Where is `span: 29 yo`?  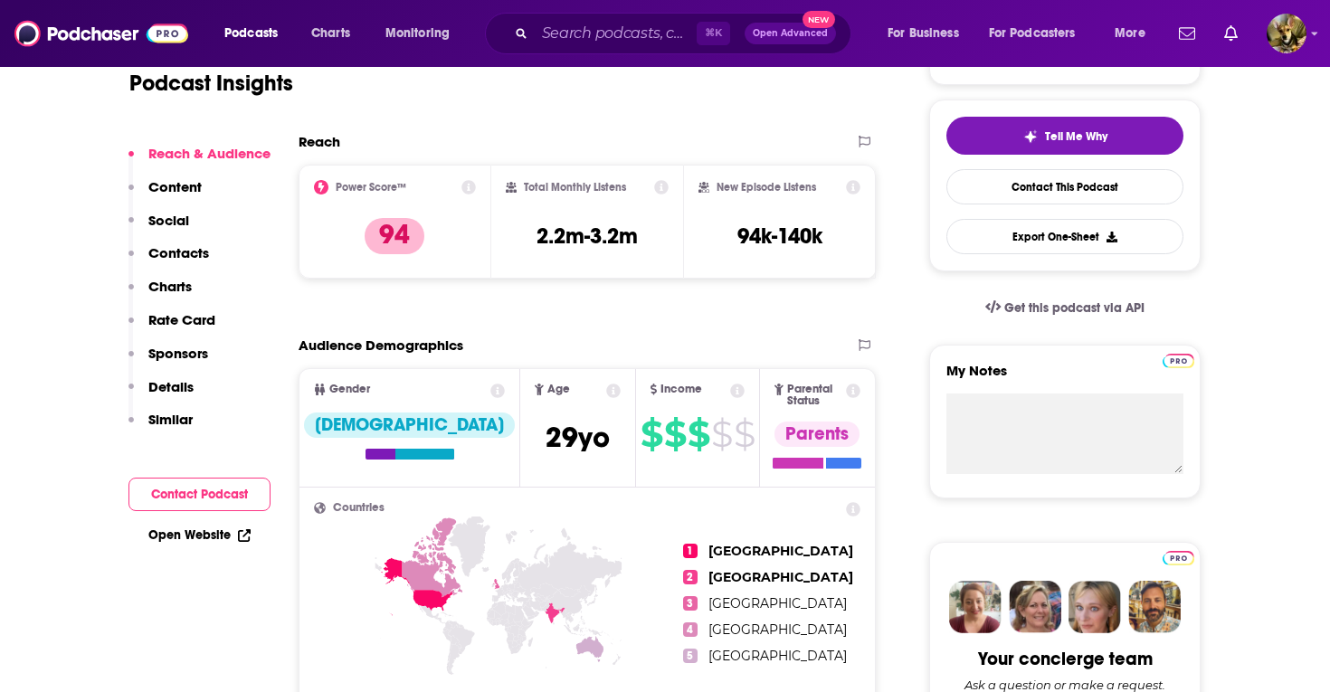
span: 29 yo is located at coordinates (577, 437).